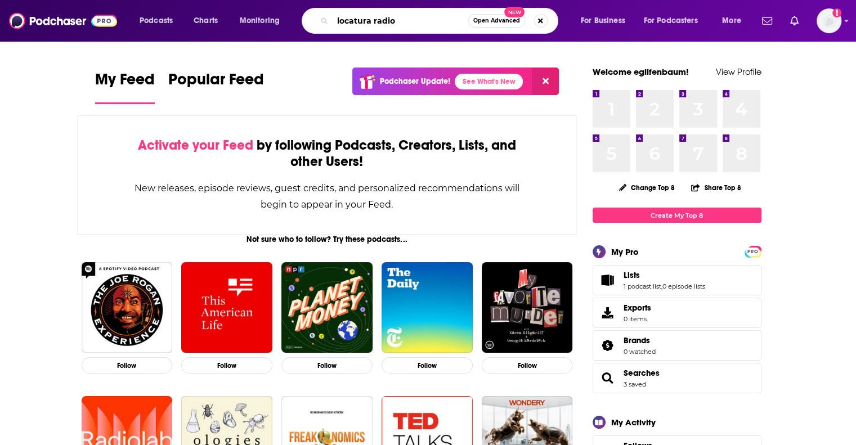 The image size is (856, 445). I want to click on div: My Pro, so click(625, 252).